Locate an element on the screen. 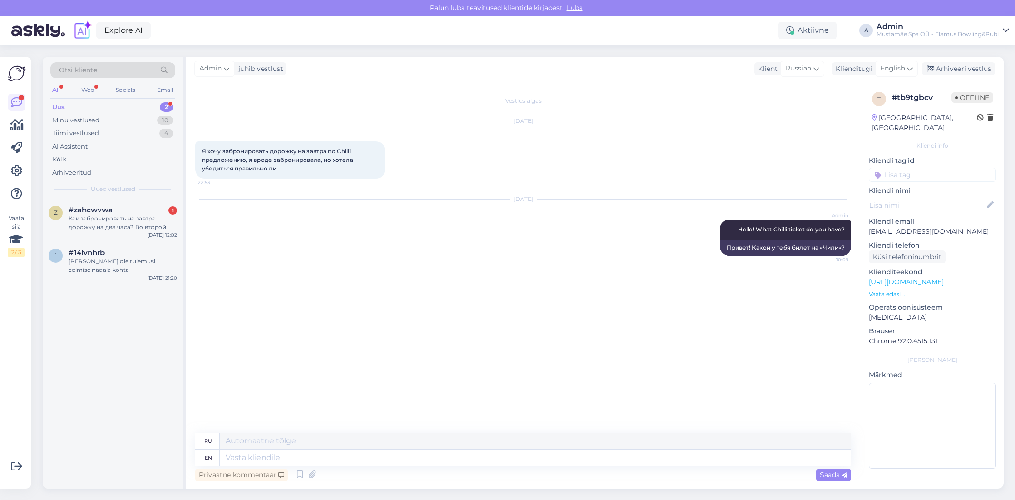  div: Küsi telefoninumbrit is located at coordinates (907, 257).